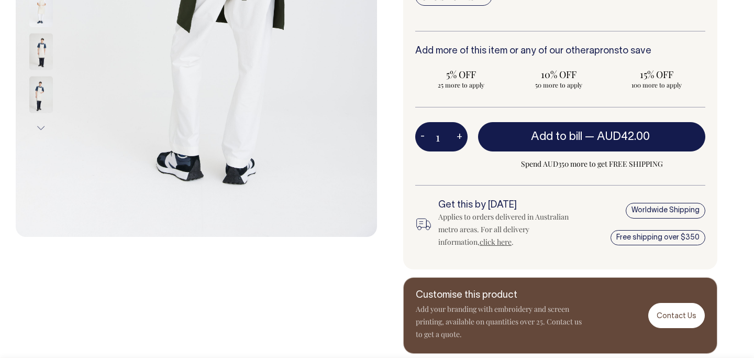 The height and width of the screenshot is (358, 754). I want to click on input: 10% OFF 50 more to apply, so click(559, 79).